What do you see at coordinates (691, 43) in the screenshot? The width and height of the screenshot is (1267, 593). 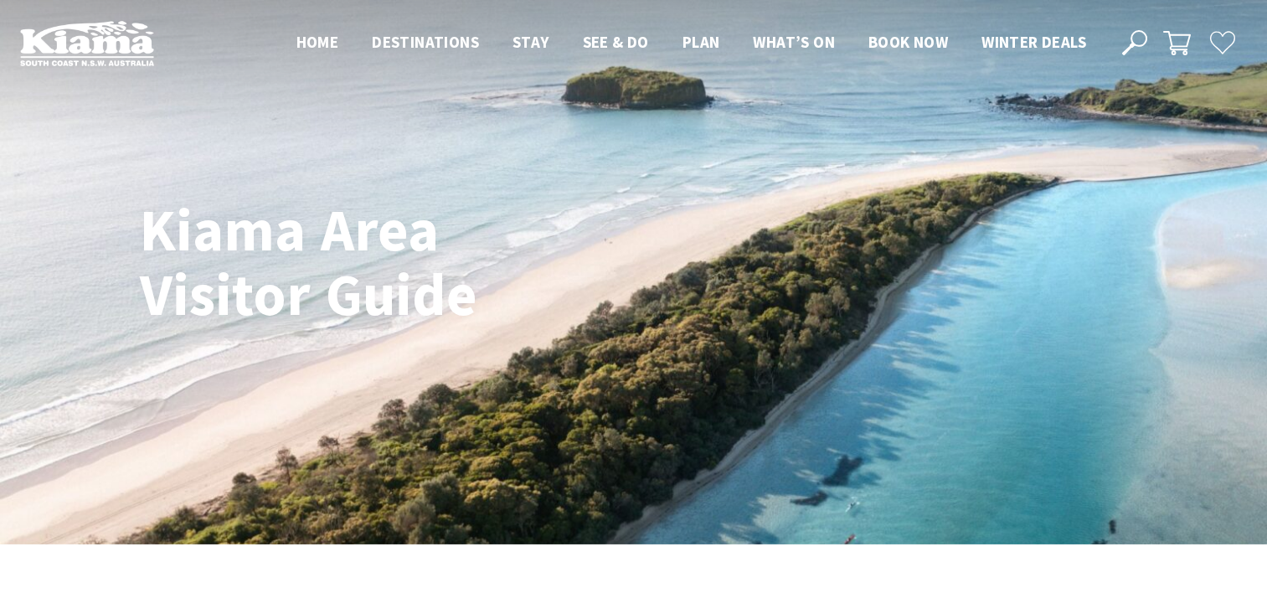 I see `nav: Main Menu` at bounding box center [691, 43].